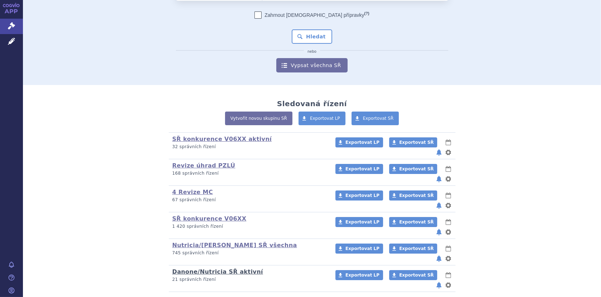  I want to click on a: 4 Revize MC, so click(193, 192).